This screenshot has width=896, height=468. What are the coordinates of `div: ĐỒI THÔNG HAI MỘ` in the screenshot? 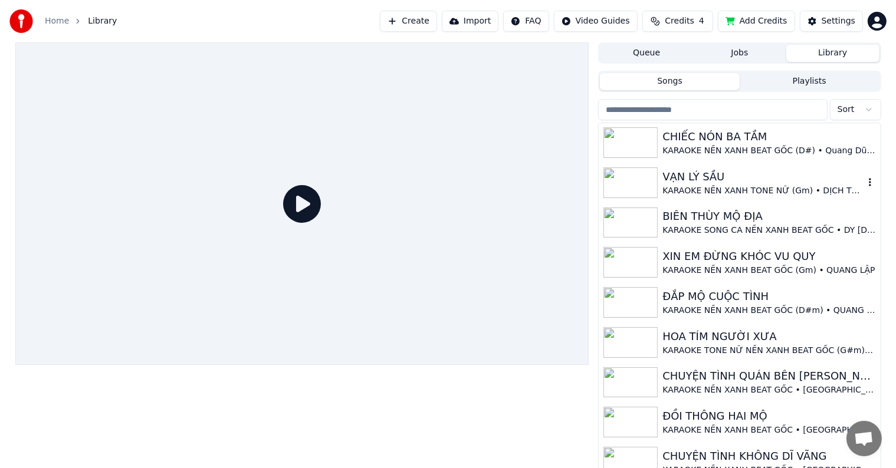 It's located at (768, 416).